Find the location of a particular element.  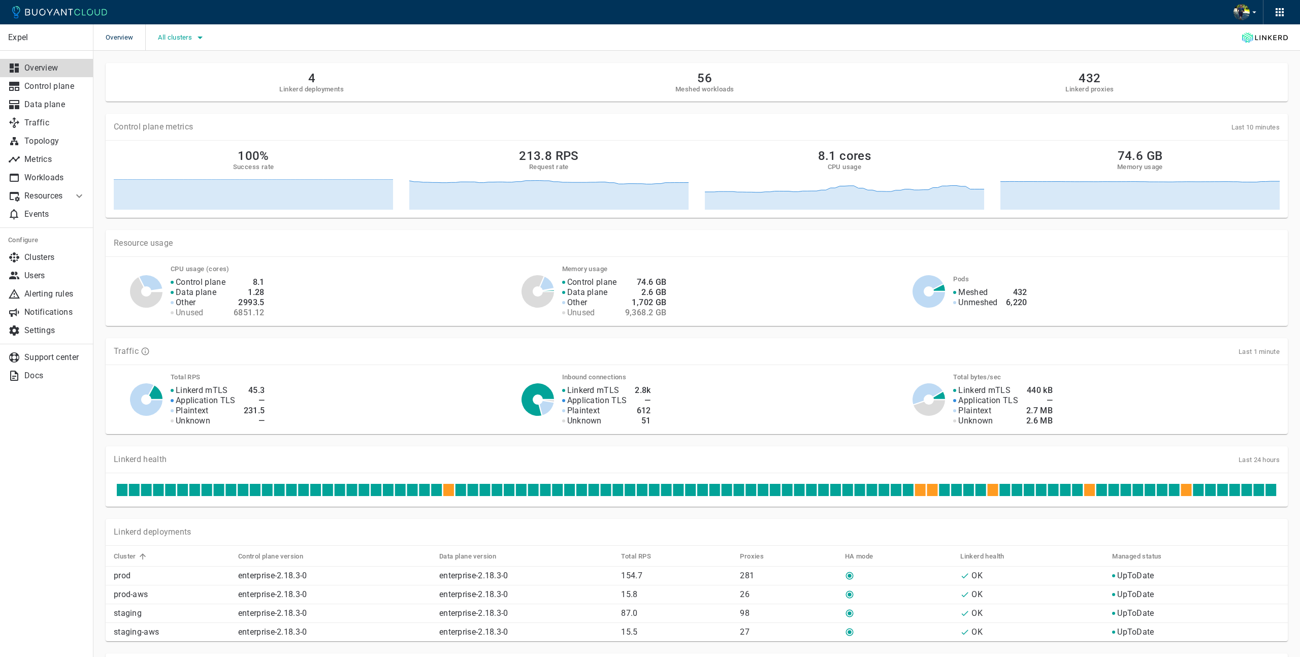

p: 281 is located at coordinates (788, 576).